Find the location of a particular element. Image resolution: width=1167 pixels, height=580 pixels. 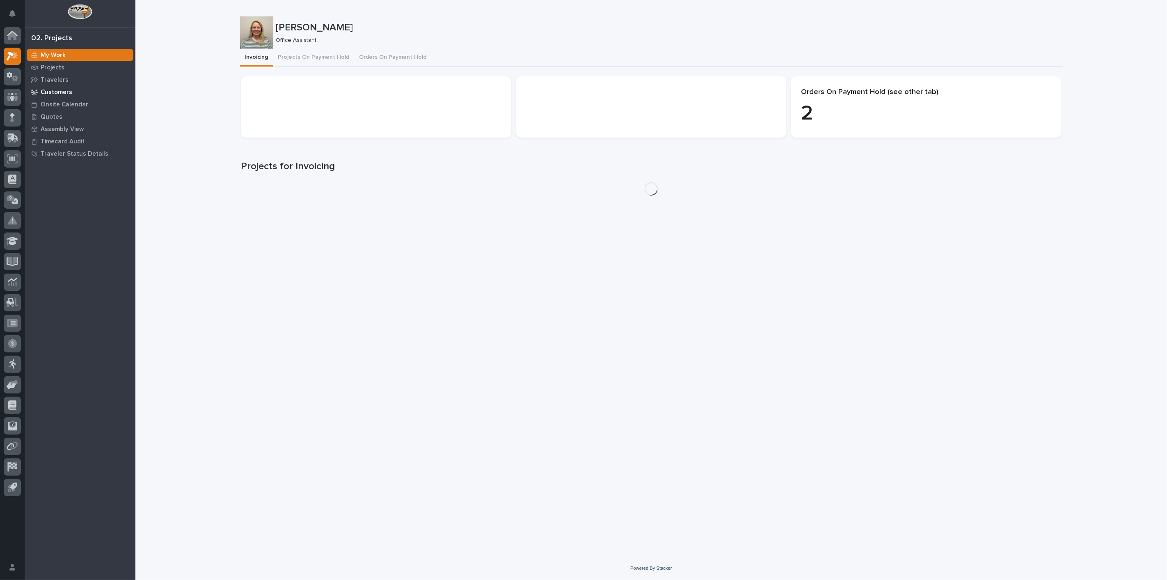

a: Timecard Audit is located at coordinates (80, 141).